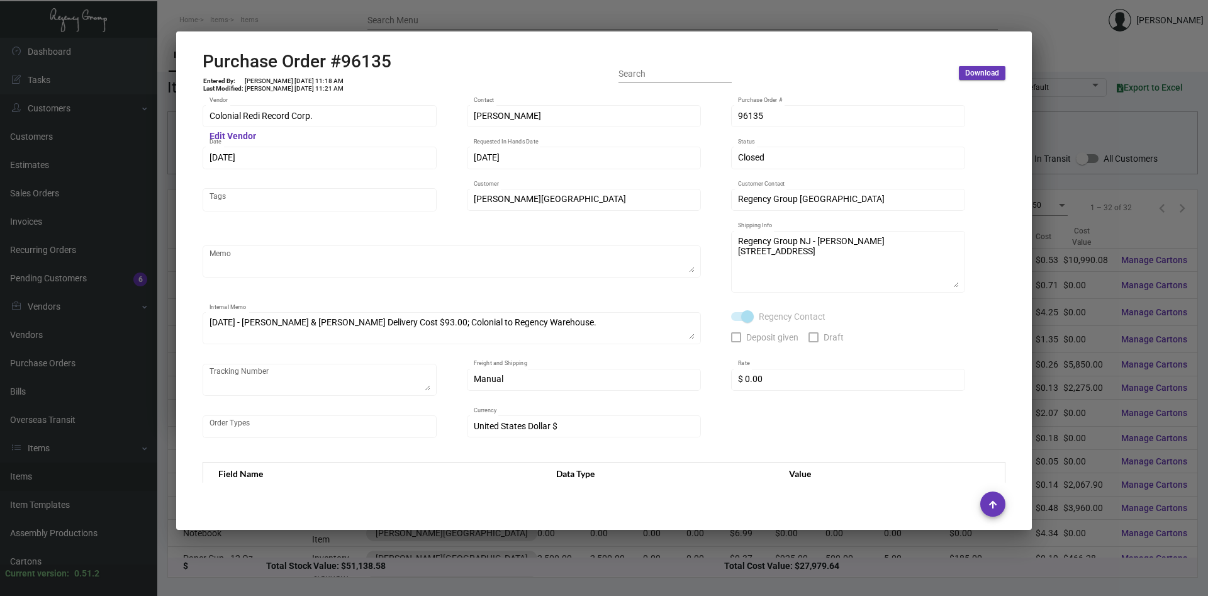  What do you see at coordinates (37, 573) in the screenshot?
I see `div: Current version:` at bounding box center [37, 573].